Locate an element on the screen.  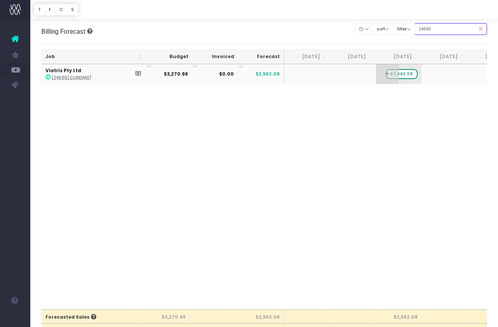
button: sort is located at coordinates (383, 29).